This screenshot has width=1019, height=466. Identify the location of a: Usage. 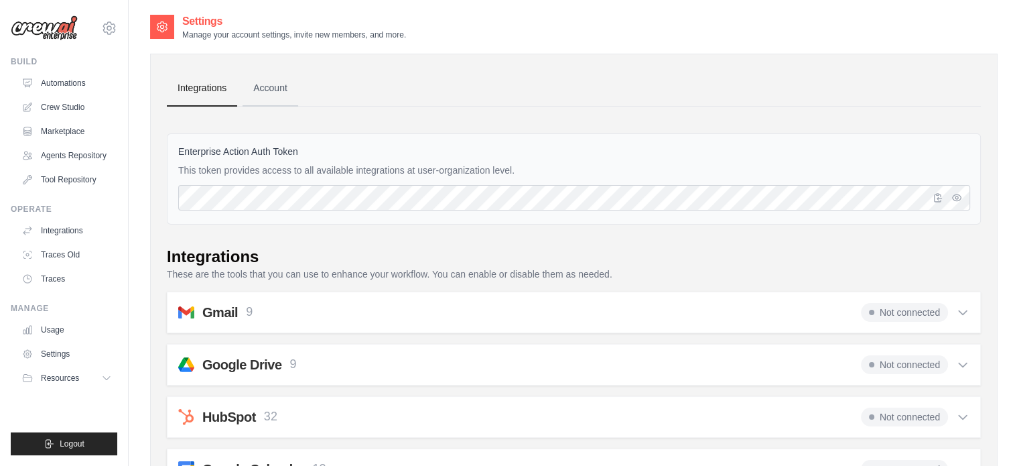
(66, 330).